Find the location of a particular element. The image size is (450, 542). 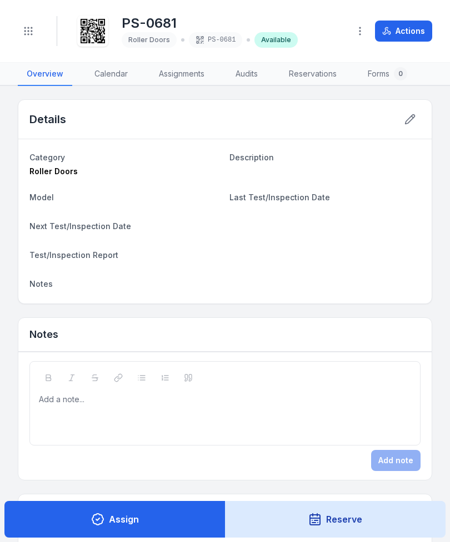

span: Category is located at coordinates (47, 157).